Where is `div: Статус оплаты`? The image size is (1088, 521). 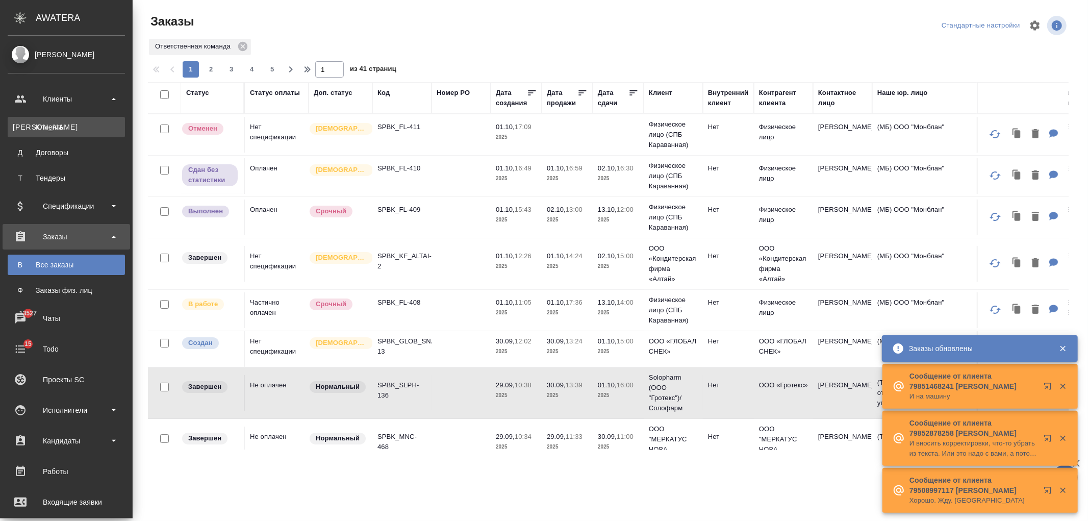 div: Статус оплаты is located at coordinates (275, 93).